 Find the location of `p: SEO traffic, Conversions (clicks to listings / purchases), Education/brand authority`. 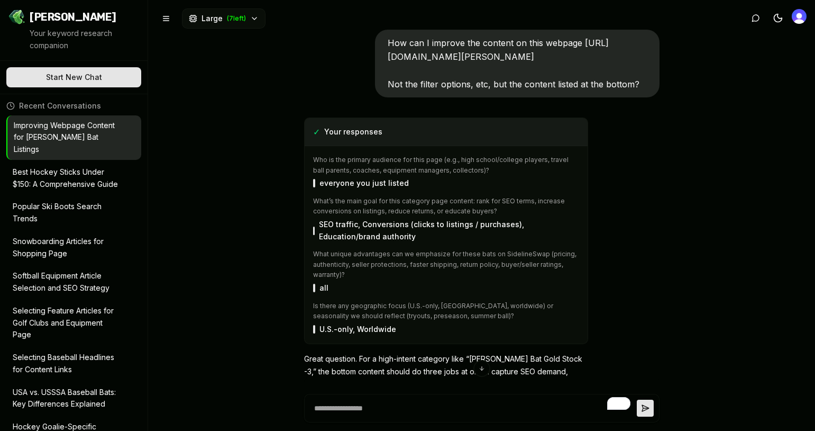

p: SEO traffic, Conversions (clicks to listings / purchases), Education/brand authority is located at coordinates (449, 231).